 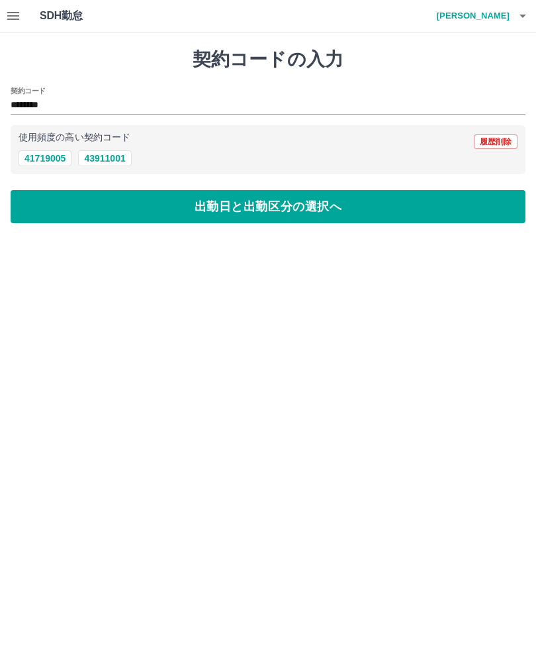 What do you see at coordinates (45, 158) in the screenshot?
I see `button: 41719005` at bounding box center [45, 158].